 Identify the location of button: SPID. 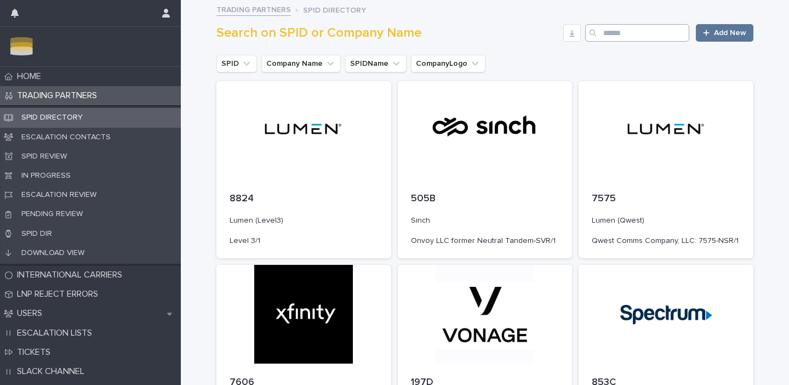
(237, 64).